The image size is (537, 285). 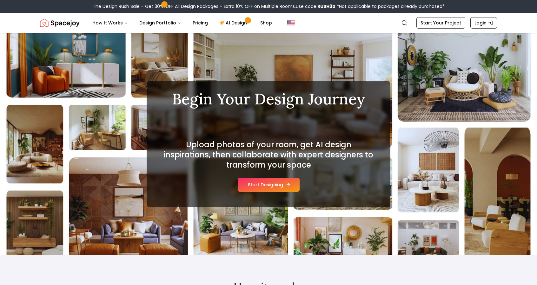 What do you see at coordinates (268, 155) in the screenshot?
I see `h2: Upload photos of your room, get AI design inspirations, then collaborate with expert designers to...` at bounding box center [268, 155].